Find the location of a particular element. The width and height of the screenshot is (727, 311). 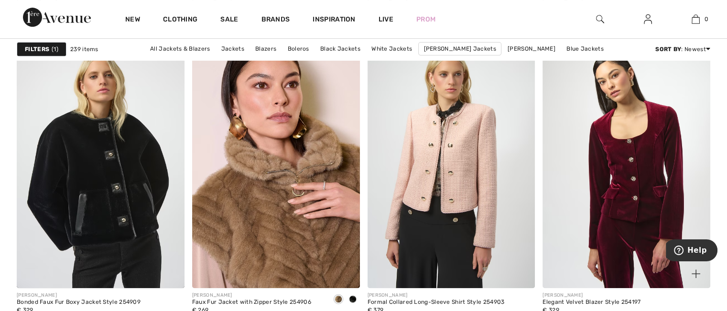

img: 1ère Avenue is located at coordinates (57, 17).